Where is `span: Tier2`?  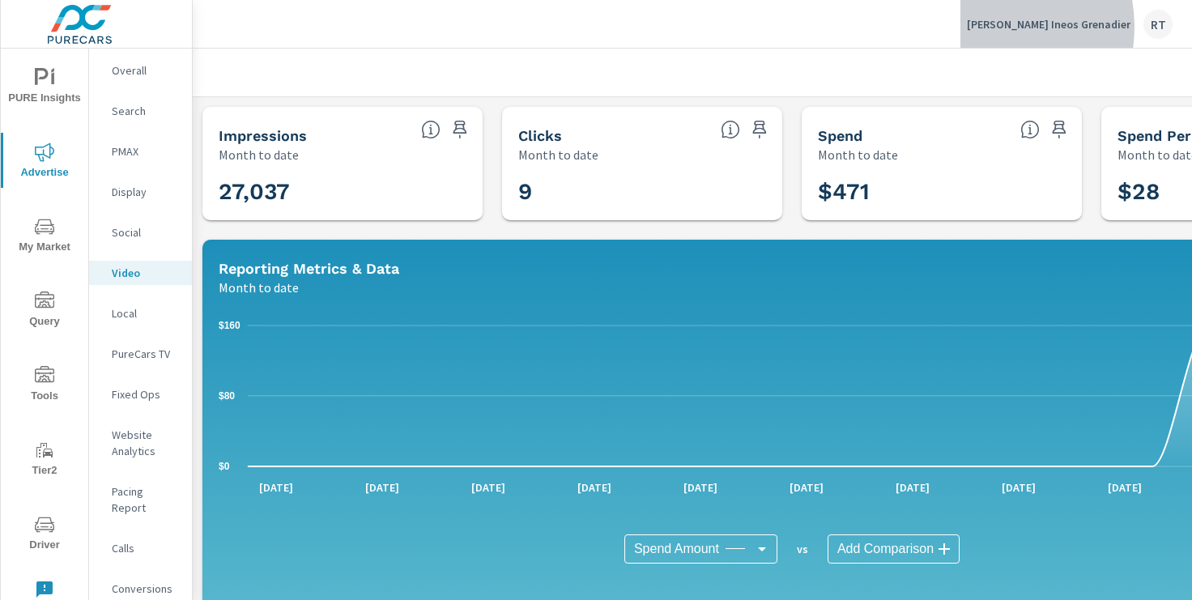 span: Tier2 is located at coordinates (45, 460).